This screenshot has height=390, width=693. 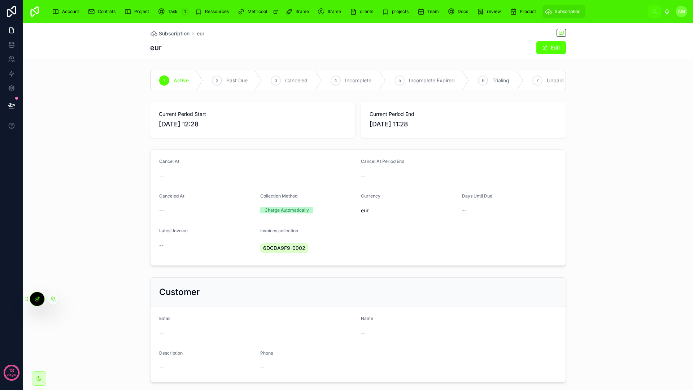 What do you see at coordinates (106, 12) in the screenshot?
I see `span: Contrats` at bounding box center [106, 12].